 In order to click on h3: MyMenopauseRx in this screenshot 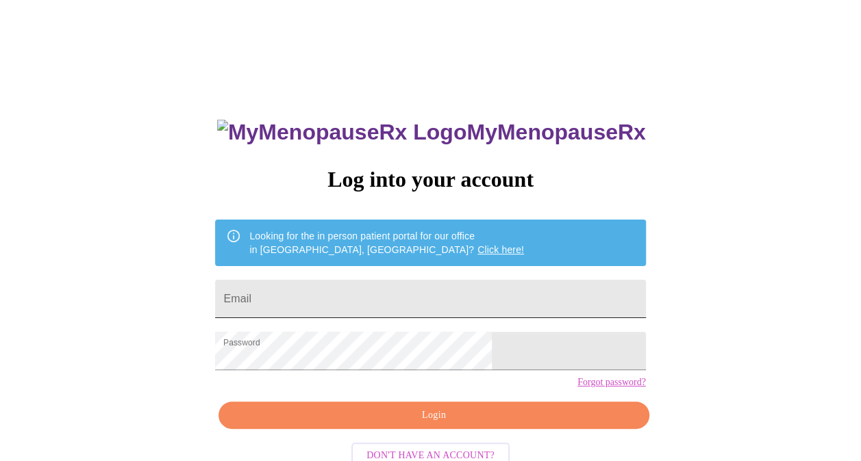, I will do `click(431, 132)`.